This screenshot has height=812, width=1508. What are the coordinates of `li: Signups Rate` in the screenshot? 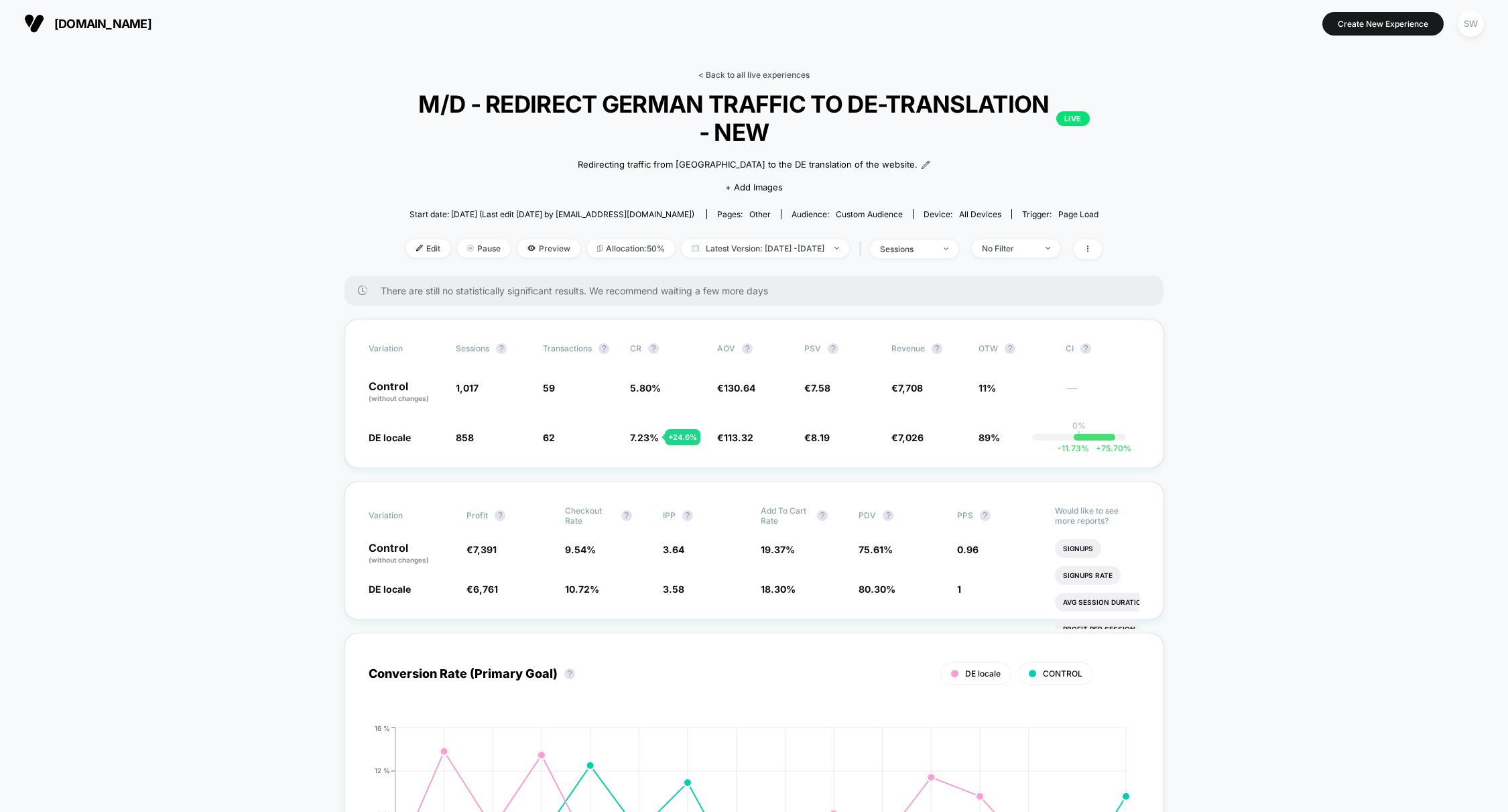 It's located at (1088, 575).